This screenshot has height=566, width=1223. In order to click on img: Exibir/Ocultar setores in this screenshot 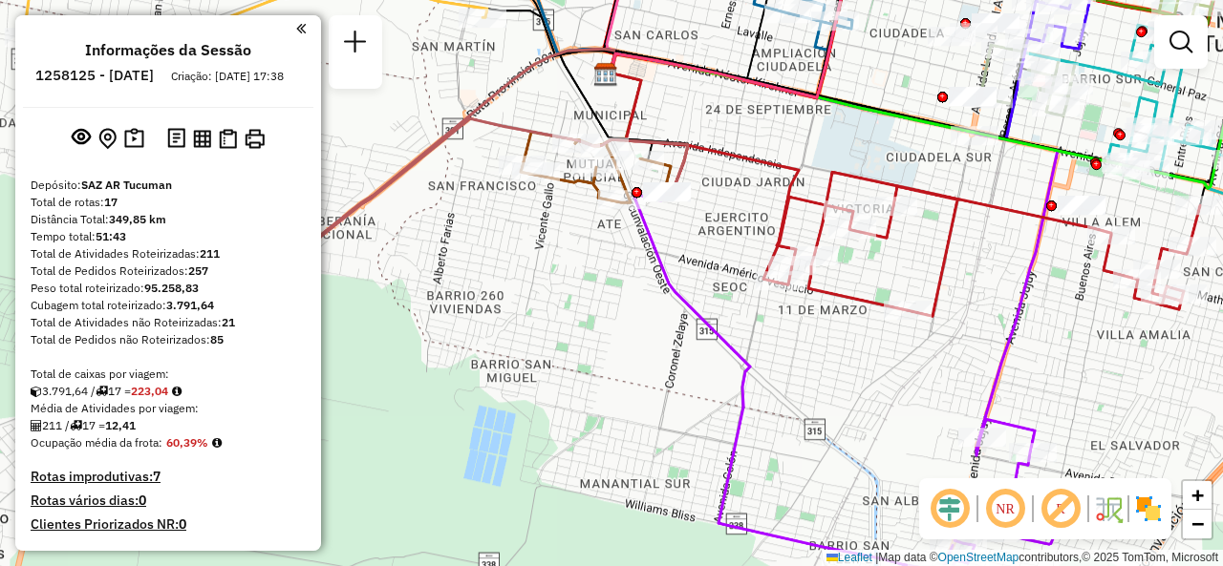, I will do `click(1148, 509)`.